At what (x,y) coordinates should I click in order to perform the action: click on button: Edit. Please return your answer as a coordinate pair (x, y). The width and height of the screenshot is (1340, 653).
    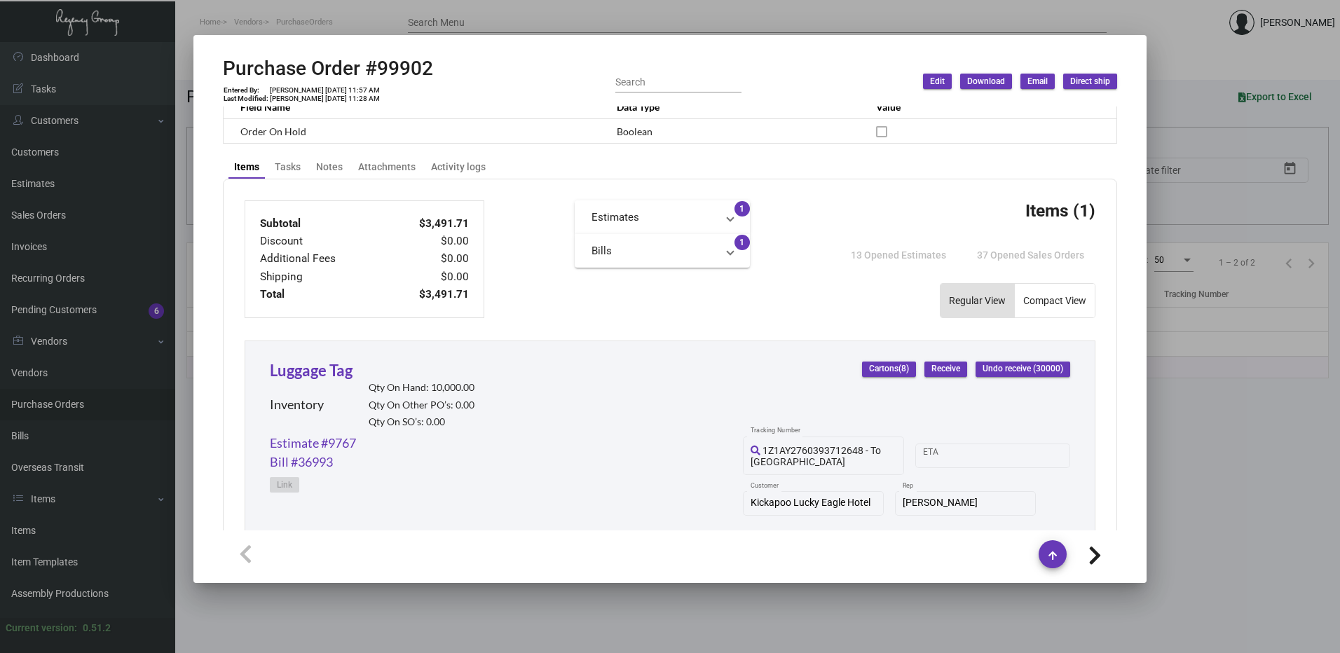
    Looking at the image, I should click on (937, 81).